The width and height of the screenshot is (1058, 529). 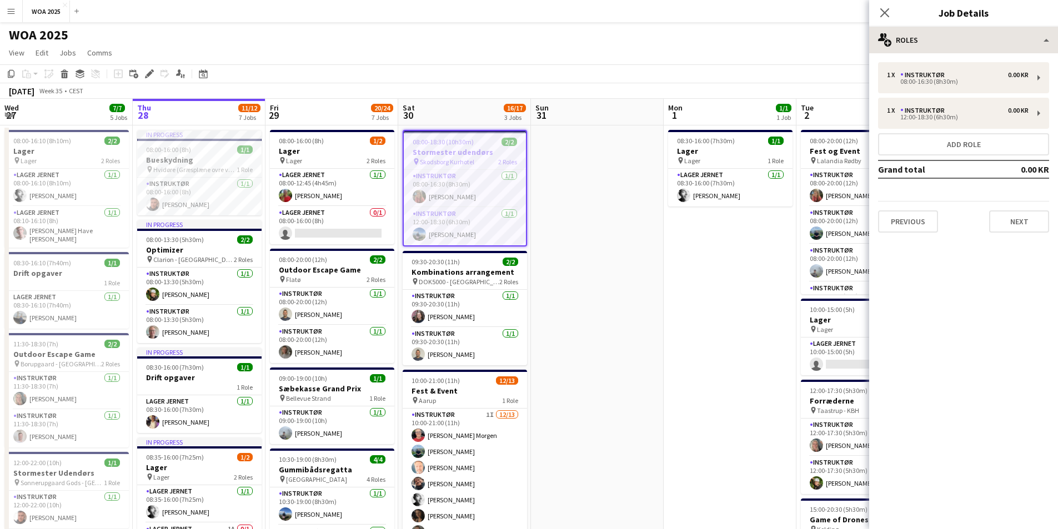 What do you see at coordinates (408, 115) in the screenshot?
I see `span: 30` at bounding box center [408, 115].